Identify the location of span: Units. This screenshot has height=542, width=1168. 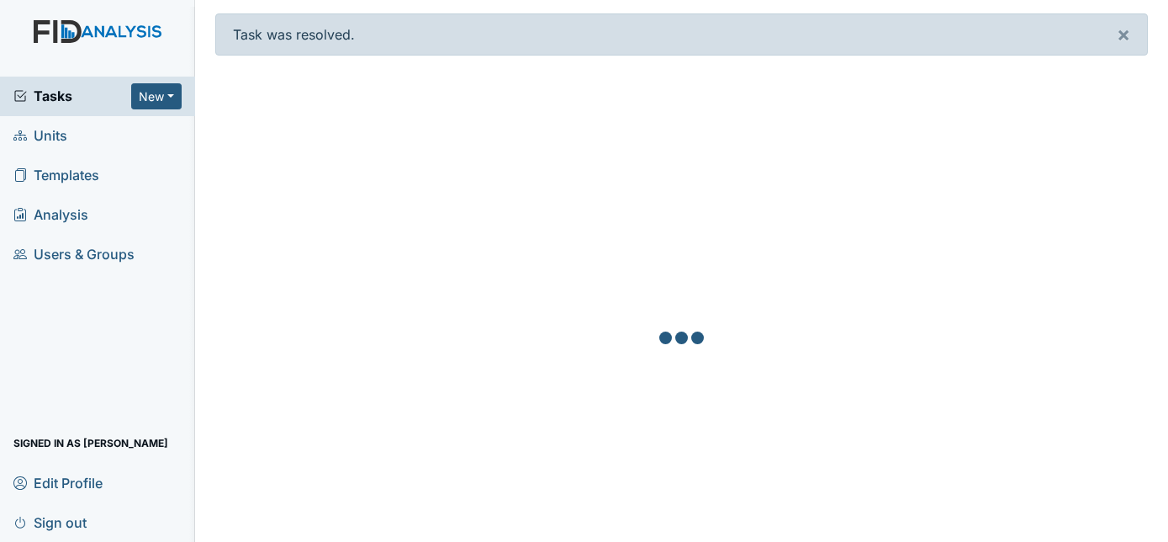
(40, 135).